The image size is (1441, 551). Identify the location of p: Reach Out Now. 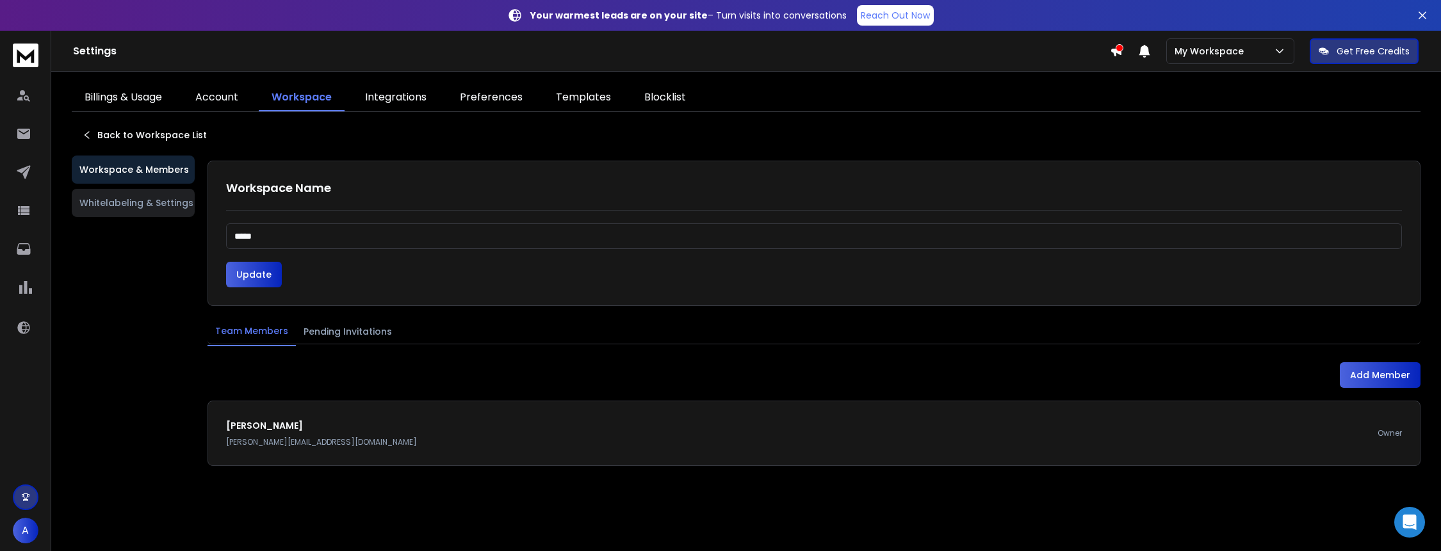
(895, 15).